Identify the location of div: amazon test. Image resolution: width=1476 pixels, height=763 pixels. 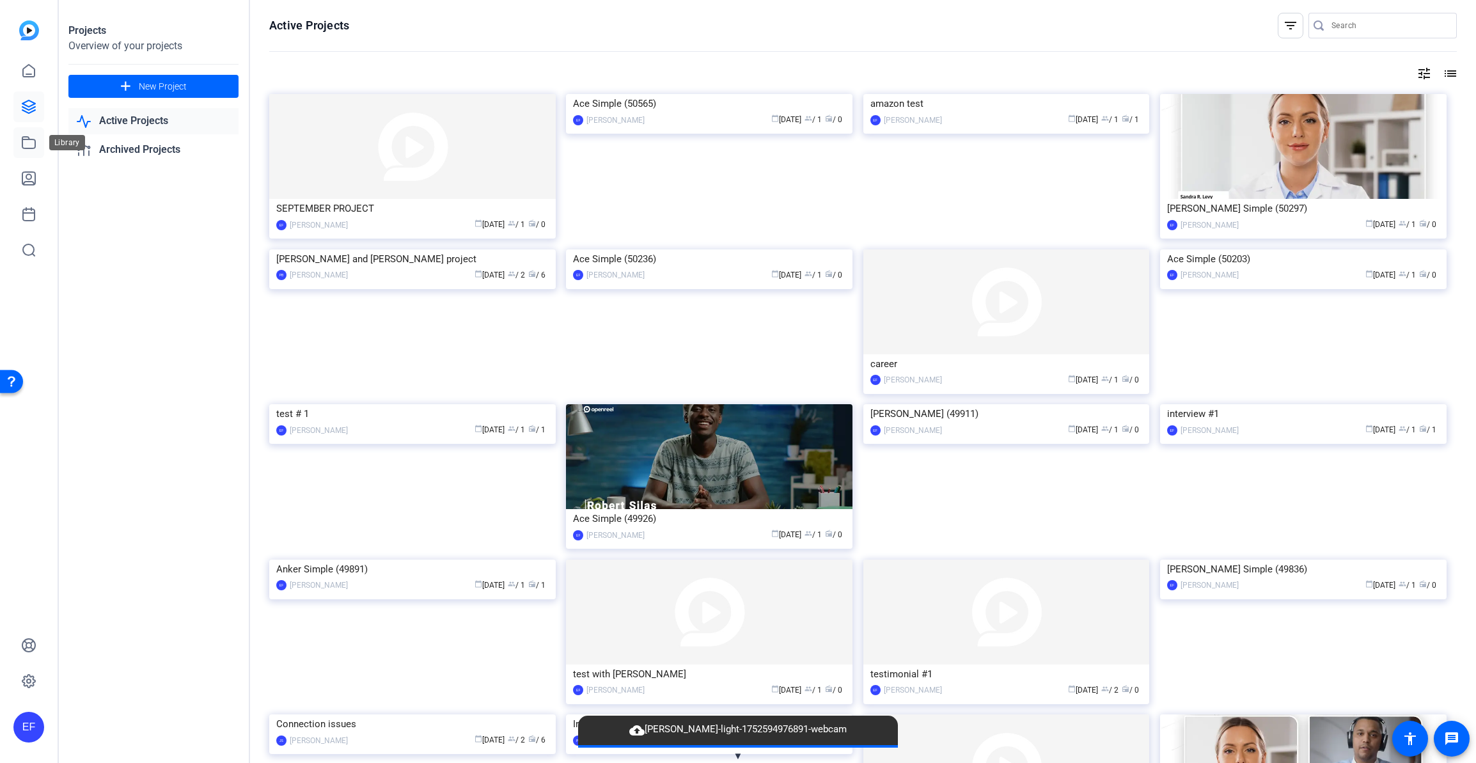
(1006, 104).